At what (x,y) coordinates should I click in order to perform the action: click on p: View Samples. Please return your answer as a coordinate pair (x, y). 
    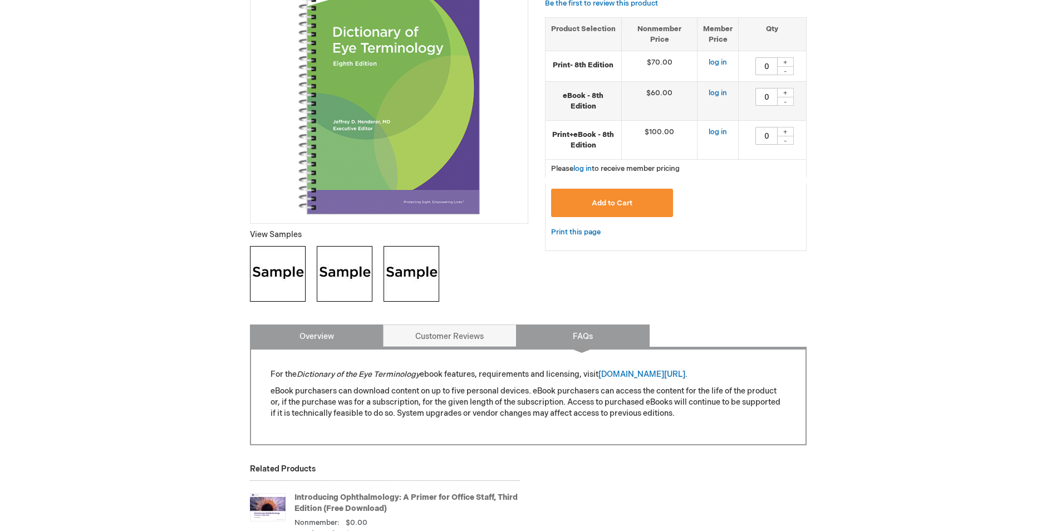
    Looking at the image, I should click on (389, 235).